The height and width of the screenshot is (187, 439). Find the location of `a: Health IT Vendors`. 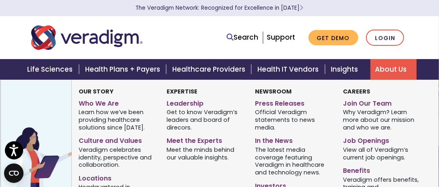

a: Health IT Vendors is located at coordinates (289, 69).